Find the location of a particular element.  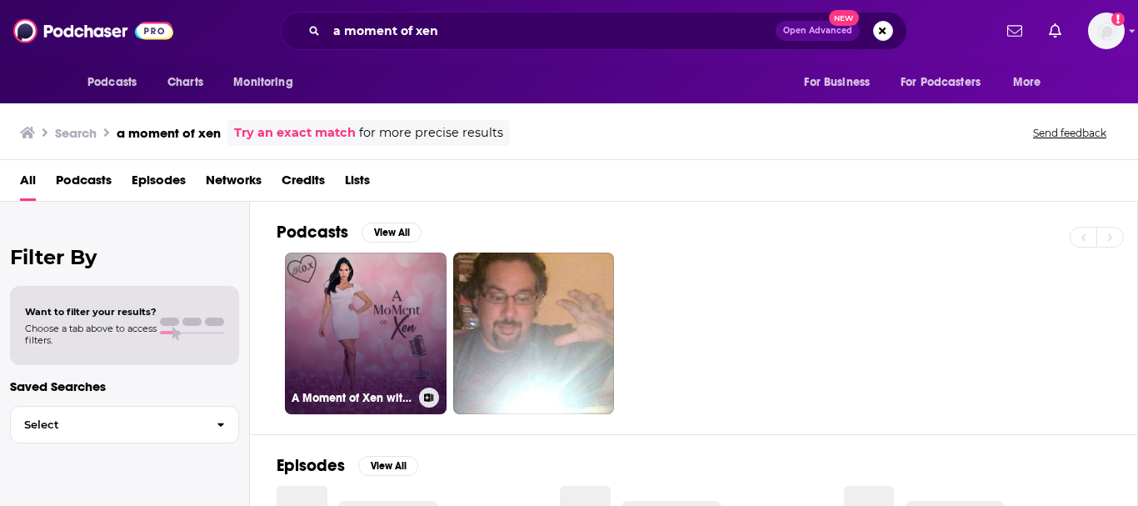

a: Lists is located at coordinates (358, 183).